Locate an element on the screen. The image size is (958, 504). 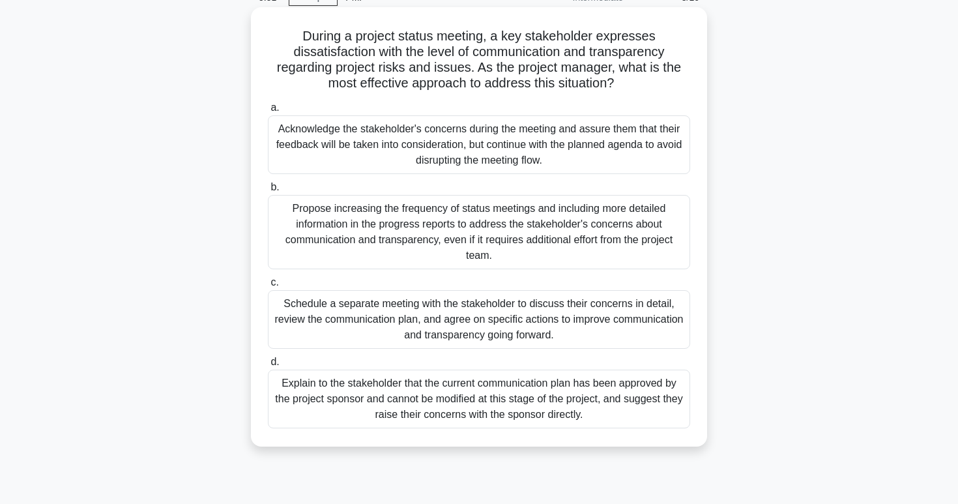
span: b. is located at coordinates (274, 186).